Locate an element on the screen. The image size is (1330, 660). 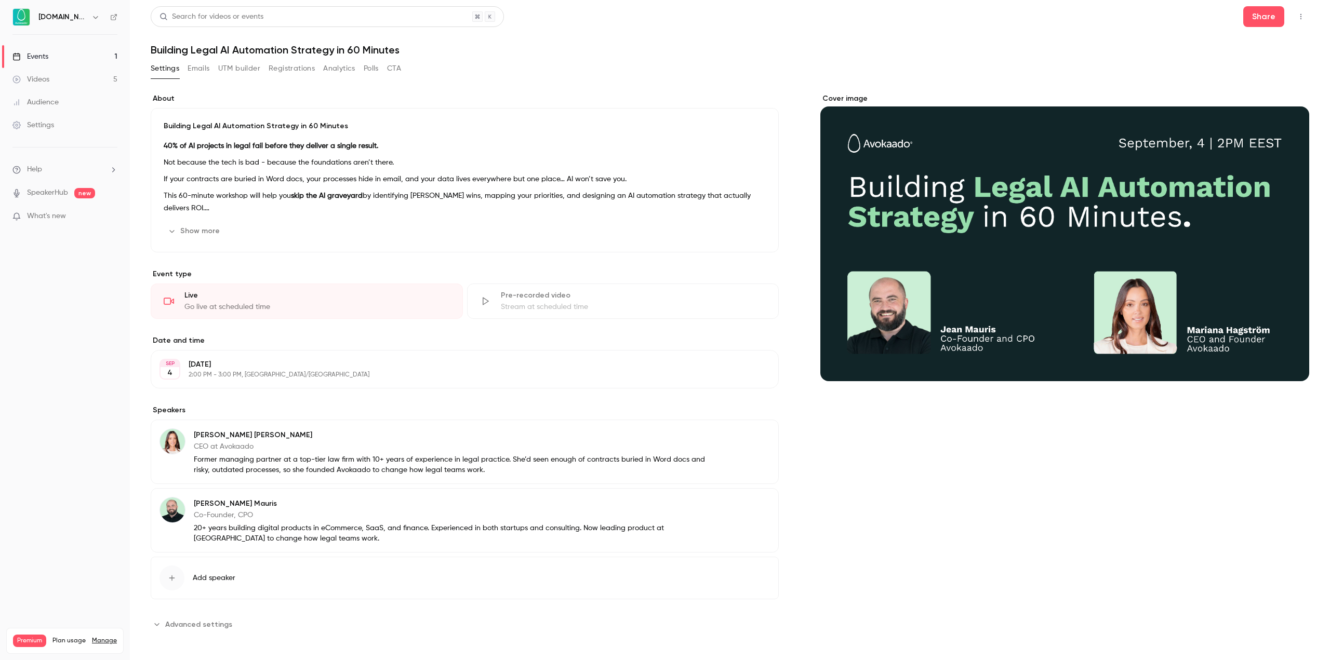
p: Co-Founder, CPO is located at coordinates (452, 515).